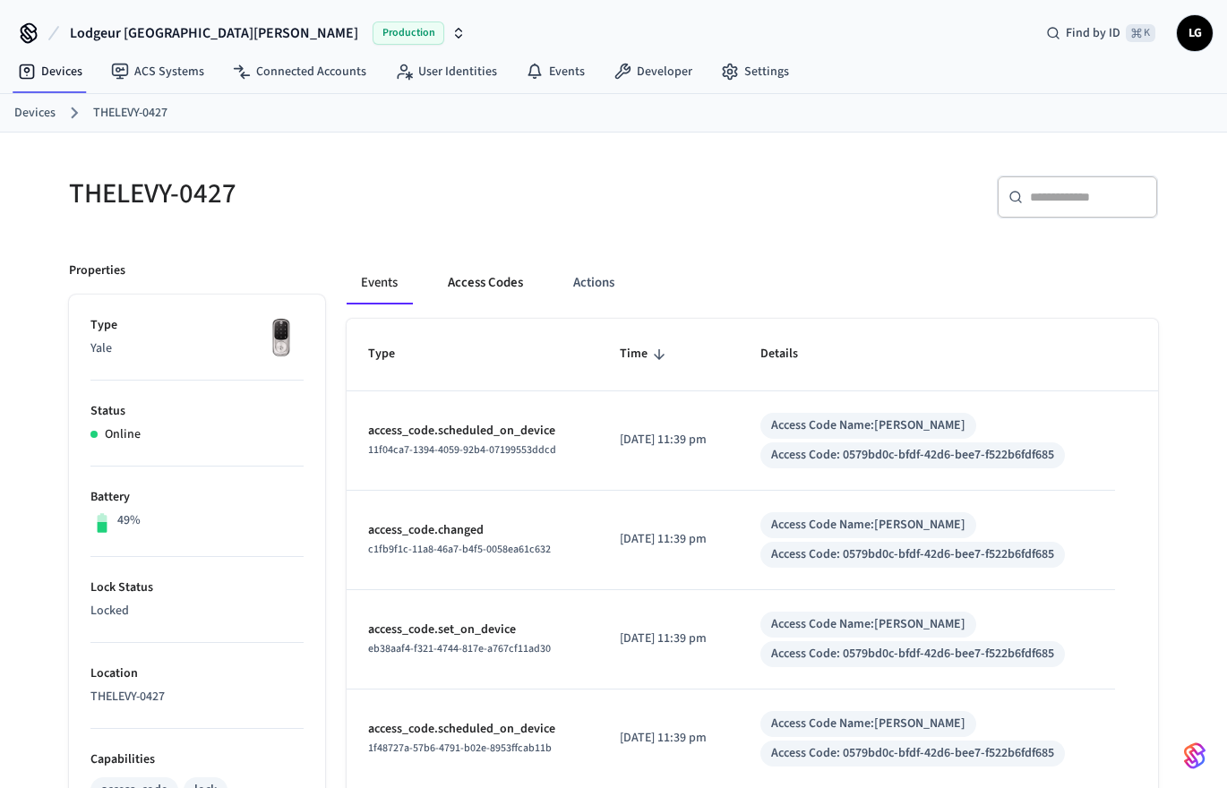 Image resolution: width=1227 pixels, height=788 pixels. I want to click on p: Type, so click(197, 325).